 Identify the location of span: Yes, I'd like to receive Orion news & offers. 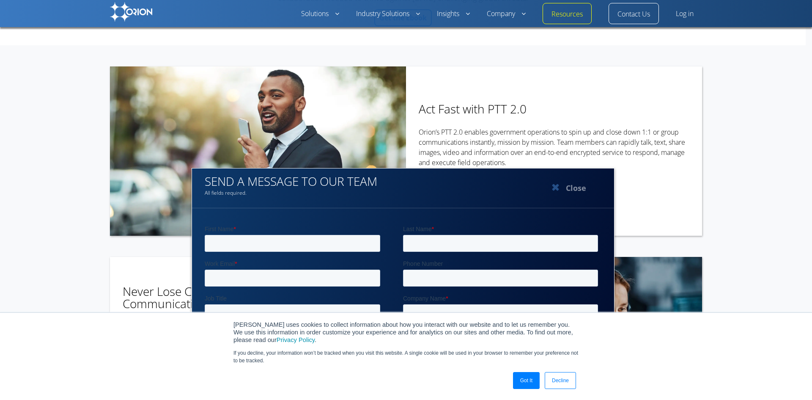
(263, 111).